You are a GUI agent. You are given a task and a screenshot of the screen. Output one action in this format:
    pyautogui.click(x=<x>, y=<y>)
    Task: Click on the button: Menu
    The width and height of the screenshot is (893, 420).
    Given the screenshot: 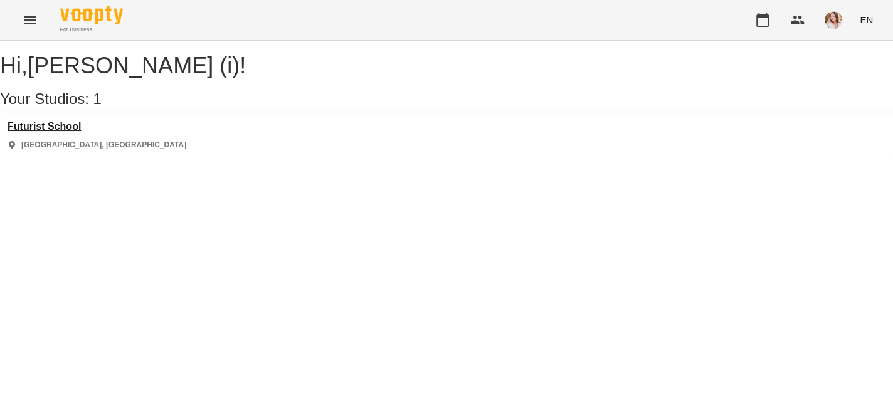 What is the action you would take?
    pyautogui.click(x=30, y=20)
    